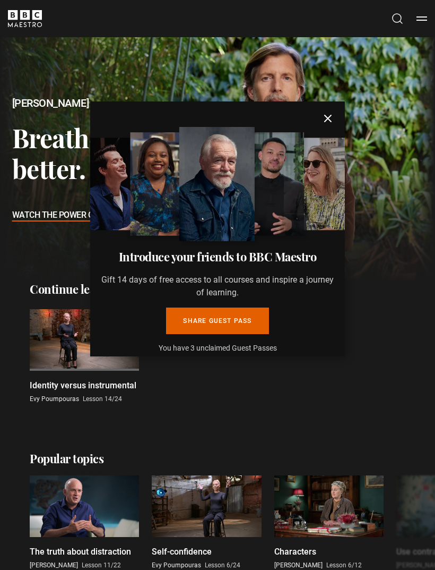 The height and width of the screenshot is (570, 435). Describe the element at coordinates (222, 565) in the screenshot. I see `span: Lesson 6/24` at that location.